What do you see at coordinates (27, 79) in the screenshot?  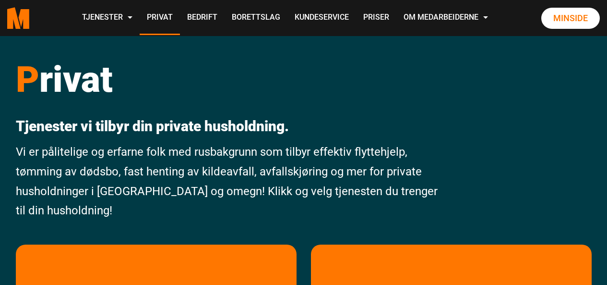 I see `span: P` at bounding box center [27, 79].